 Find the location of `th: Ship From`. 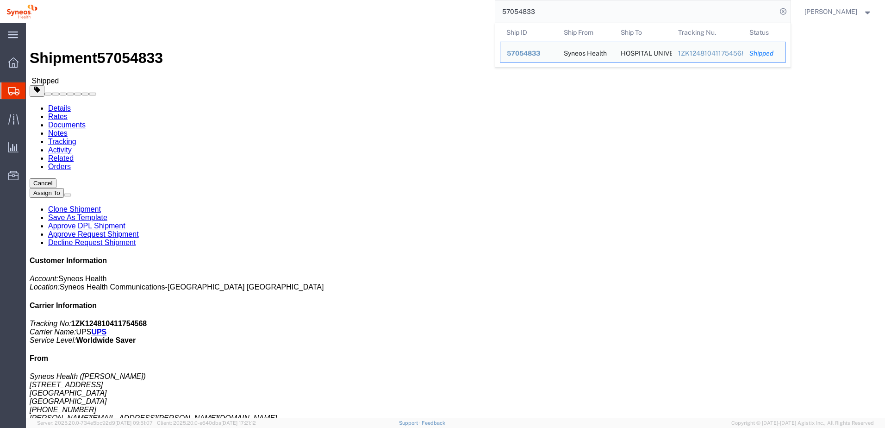

th: Ship From is located at coordinates (586, 32).